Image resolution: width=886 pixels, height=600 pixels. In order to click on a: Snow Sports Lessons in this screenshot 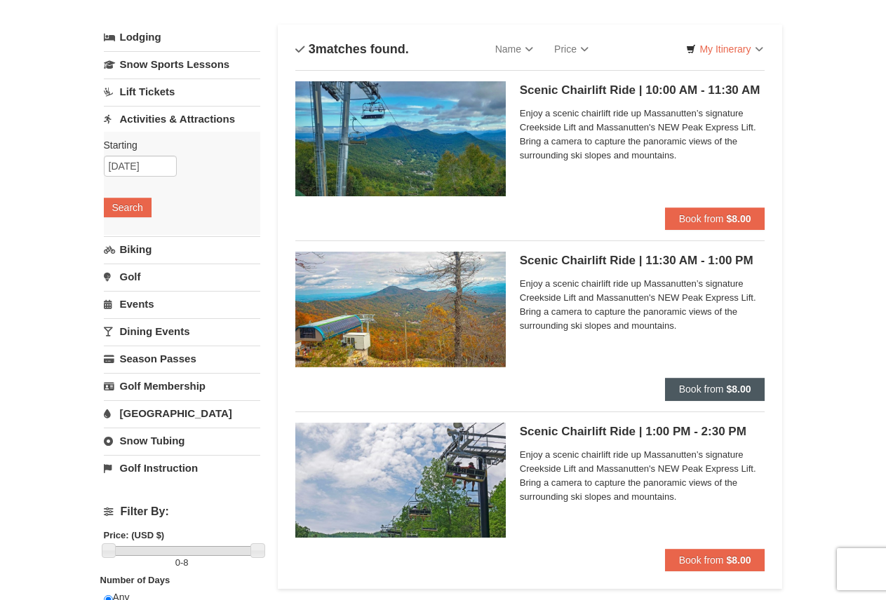, I will do `click(182, 64)`.